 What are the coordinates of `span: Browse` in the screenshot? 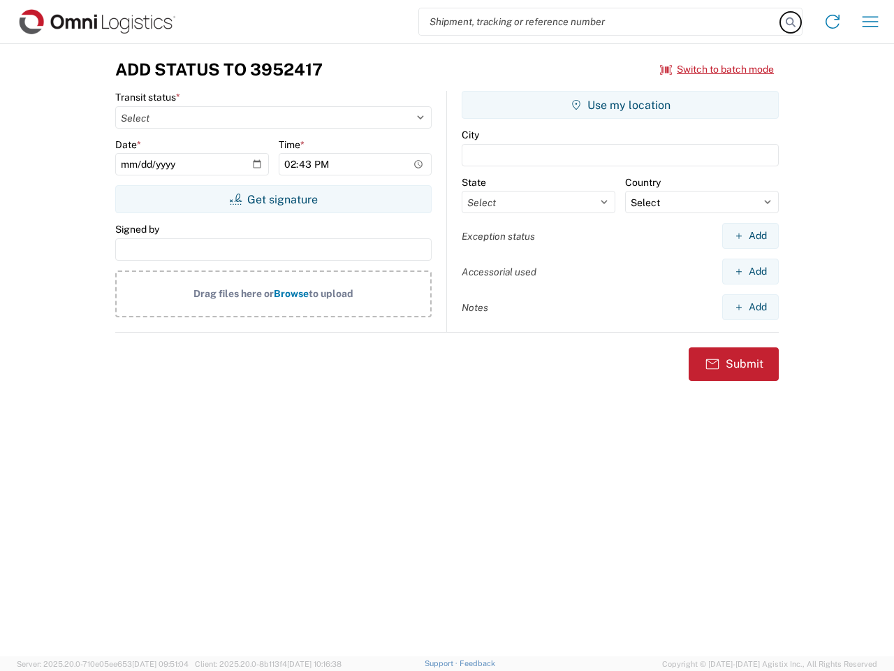 It's located at (291, 293).